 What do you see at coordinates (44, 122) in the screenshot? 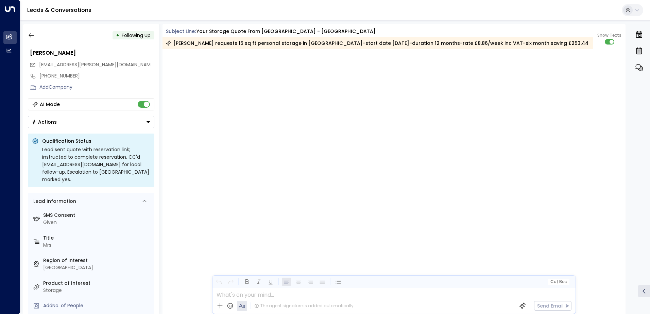
I see `div: Actions` at bounding box center [44, 122].